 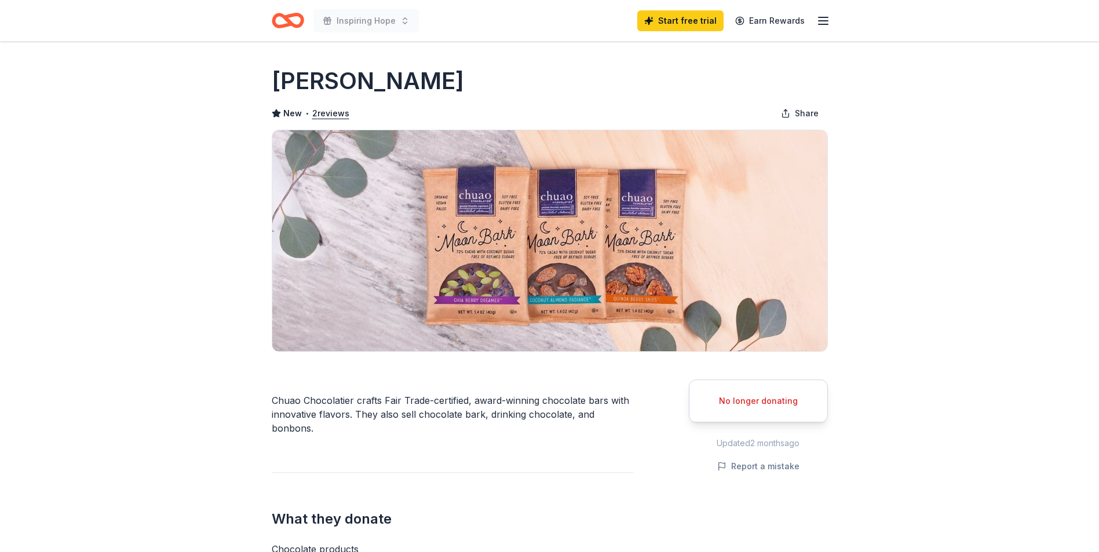 What do you see at coordinates (452, 519) in the screenshot?
I see `h2: What they donate` at bounding box center [452, 519].